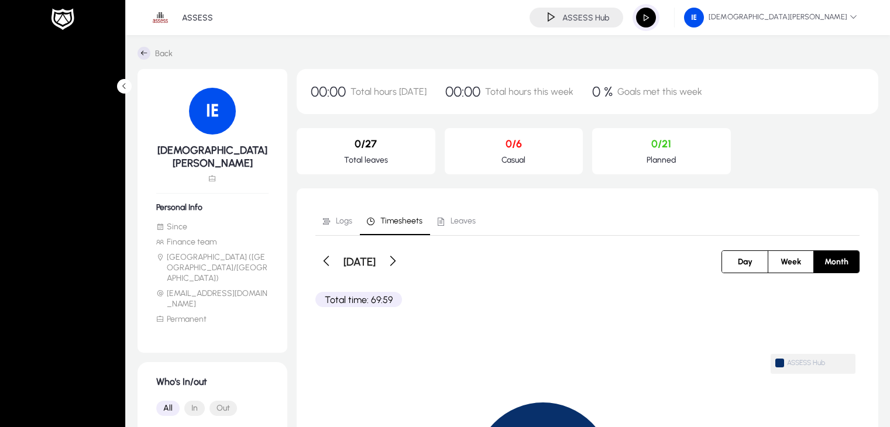 Image resolution: width=890 pixels, height=427 pixels. What do you see at coordinates (529, 91) in the screenshot?
I see `span: Total hours this week` at bounding box center [529, 91].